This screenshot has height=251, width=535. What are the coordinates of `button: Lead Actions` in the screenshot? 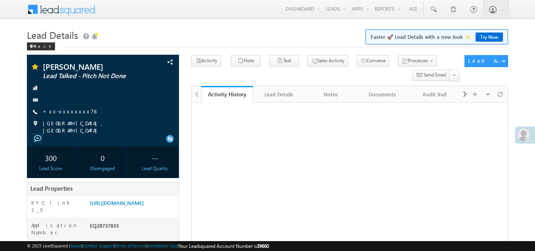 It's located at (486, 61).